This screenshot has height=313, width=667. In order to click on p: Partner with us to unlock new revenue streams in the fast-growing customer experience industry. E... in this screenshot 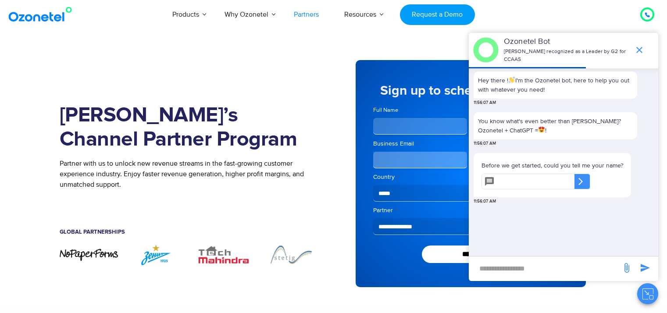, I will do `click(190, 174)`.